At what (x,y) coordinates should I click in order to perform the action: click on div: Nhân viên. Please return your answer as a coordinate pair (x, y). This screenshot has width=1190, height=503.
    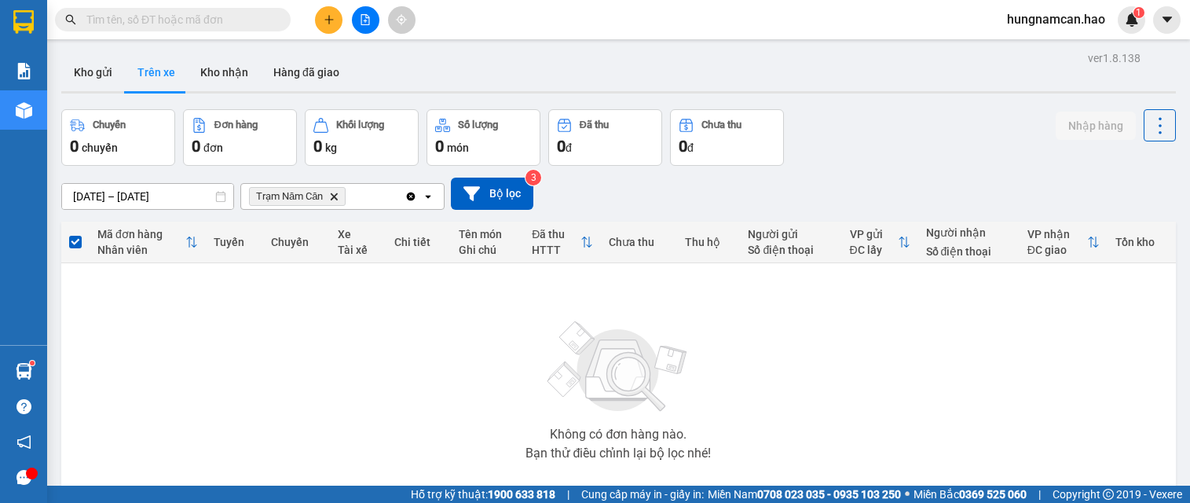
    Looking at the image, I should click on (141, 250).